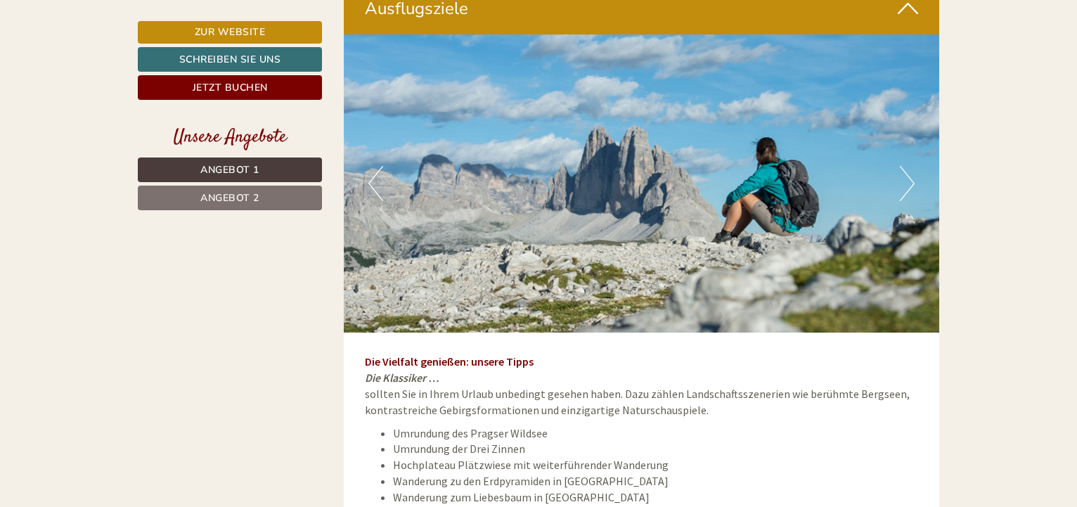  What do you see at coordinates (375, 183) in the screenshot?
I see `button: Previous` at bounding box center [375, 183].